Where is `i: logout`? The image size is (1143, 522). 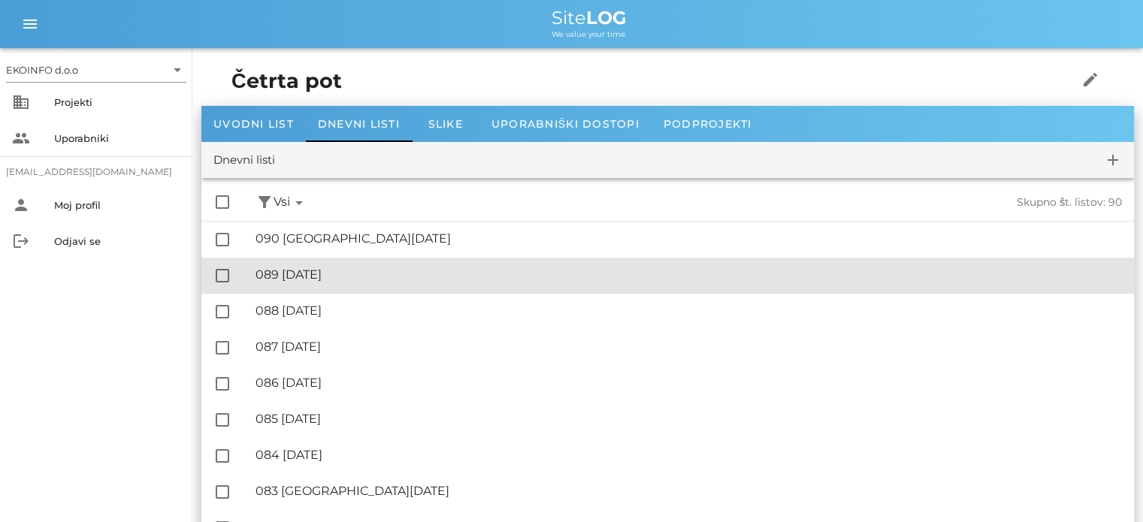
i: logout is located at coordinates (21, 241).